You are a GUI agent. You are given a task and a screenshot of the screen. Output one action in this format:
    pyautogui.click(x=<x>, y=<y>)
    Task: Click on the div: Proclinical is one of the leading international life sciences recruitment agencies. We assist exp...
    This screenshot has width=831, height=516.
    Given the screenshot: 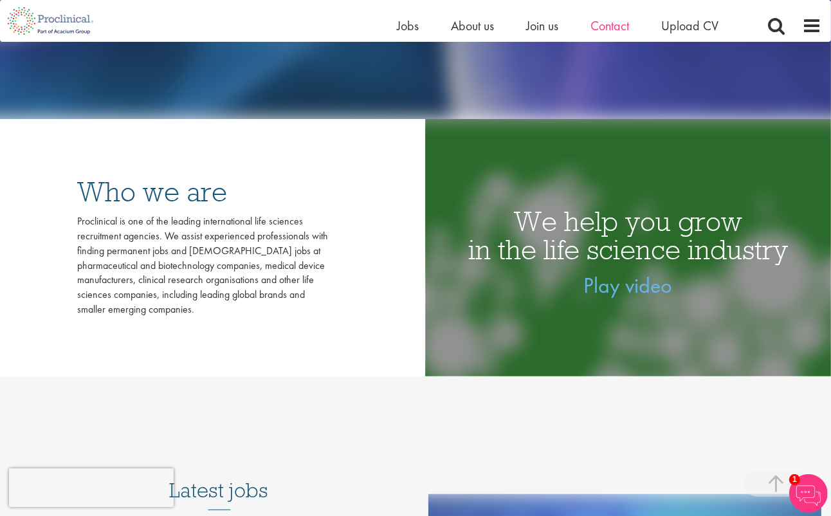 What is the action you would take?
    pyautogui.click(x=203, y=266)
    